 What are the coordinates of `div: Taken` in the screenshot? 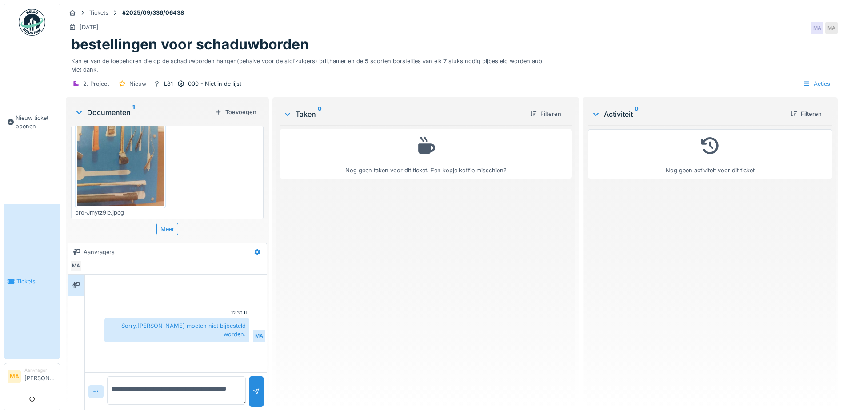 It's located at (402, 114).